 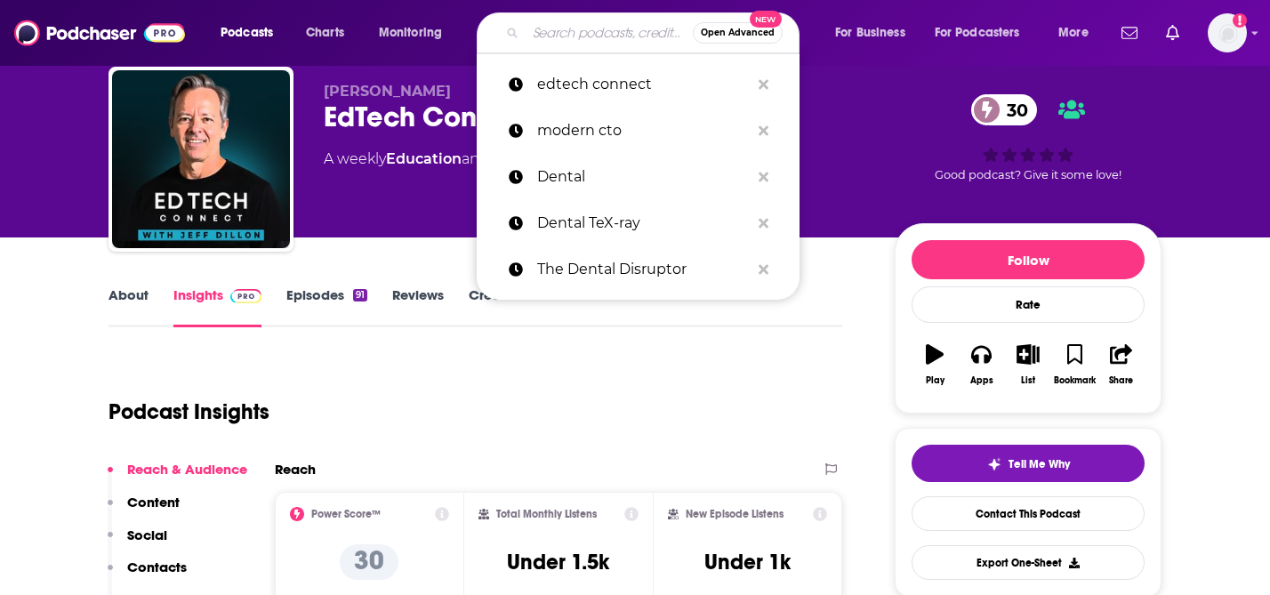 What do you see at coordinates (201, 159) in the screenshot?
I see `a: EdTech Connect` at bounding box center [201, 159].